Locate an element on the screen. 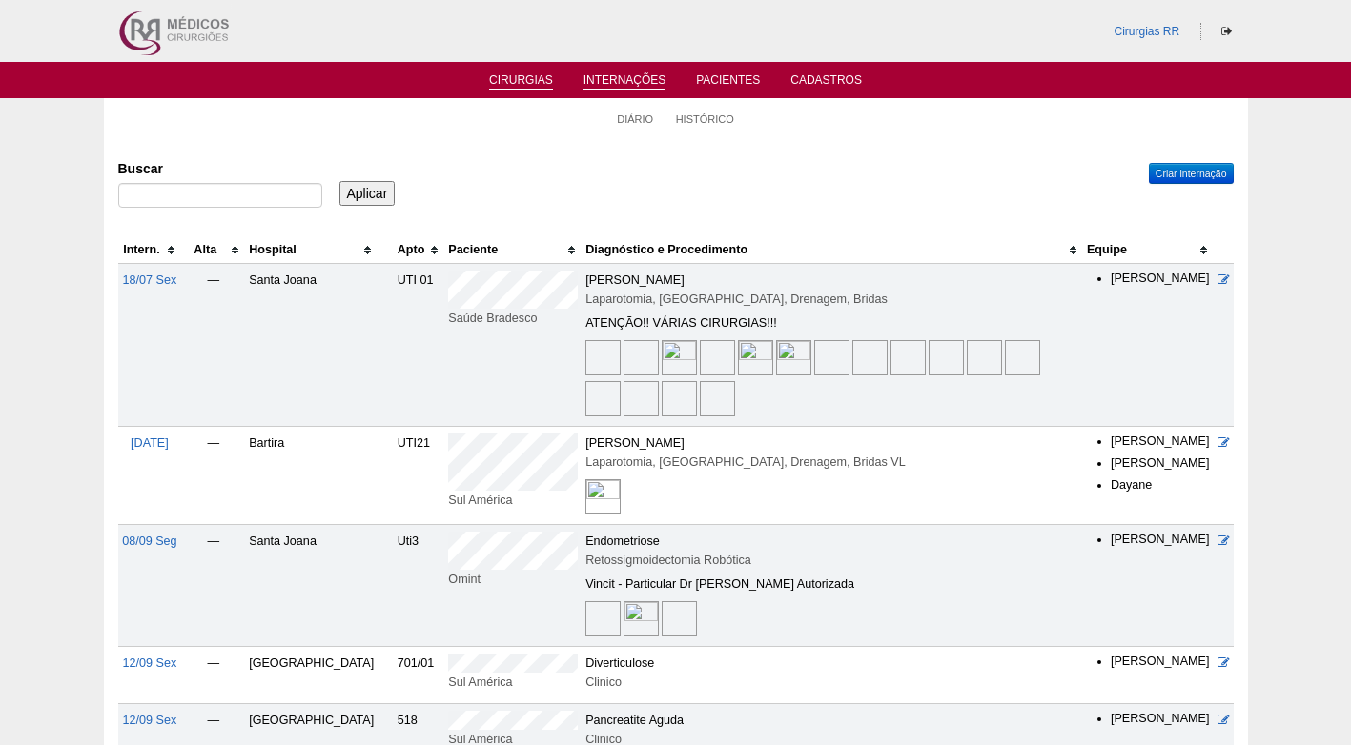 This screenshot has width=1351, height=745. a: Cirurgias is located at coordinates (520, 81).